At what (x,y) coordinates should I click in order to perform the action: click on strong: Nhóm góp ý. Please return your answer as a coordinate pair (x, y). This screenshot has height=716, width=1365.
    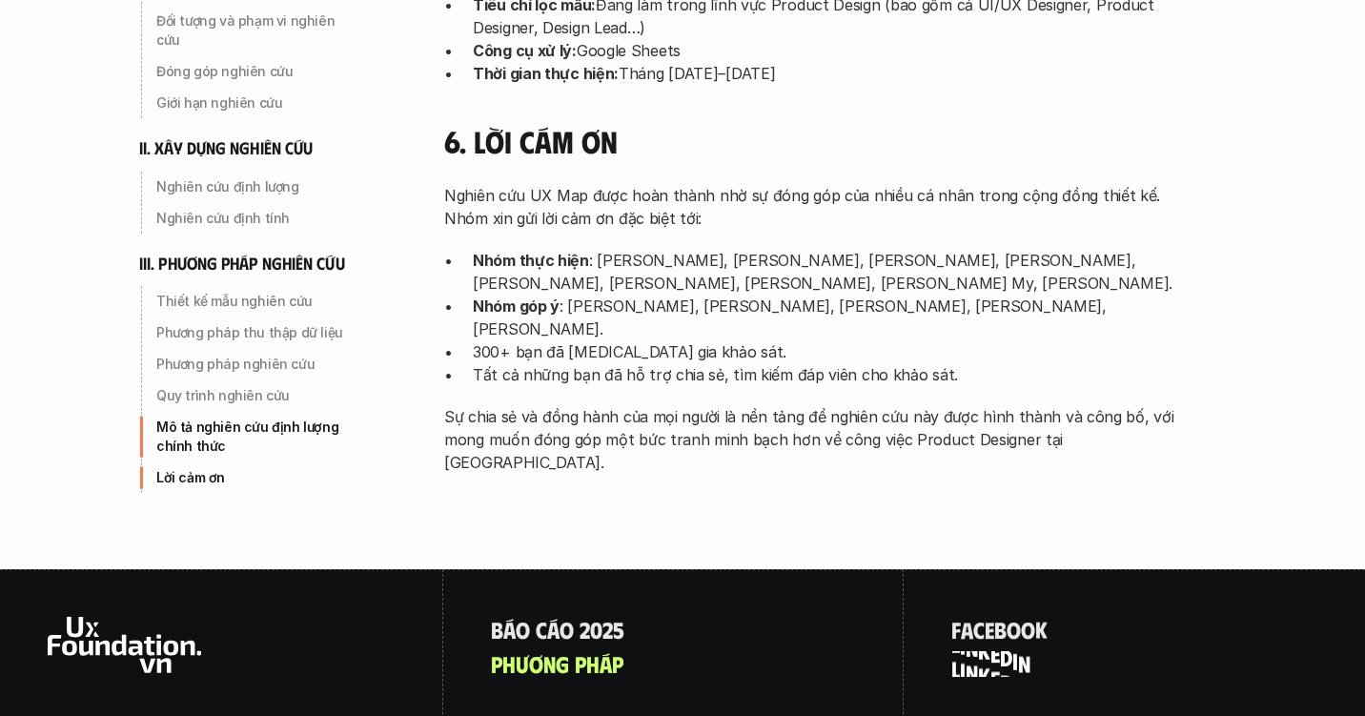
    Looking at the image, I should click on (516, 306).